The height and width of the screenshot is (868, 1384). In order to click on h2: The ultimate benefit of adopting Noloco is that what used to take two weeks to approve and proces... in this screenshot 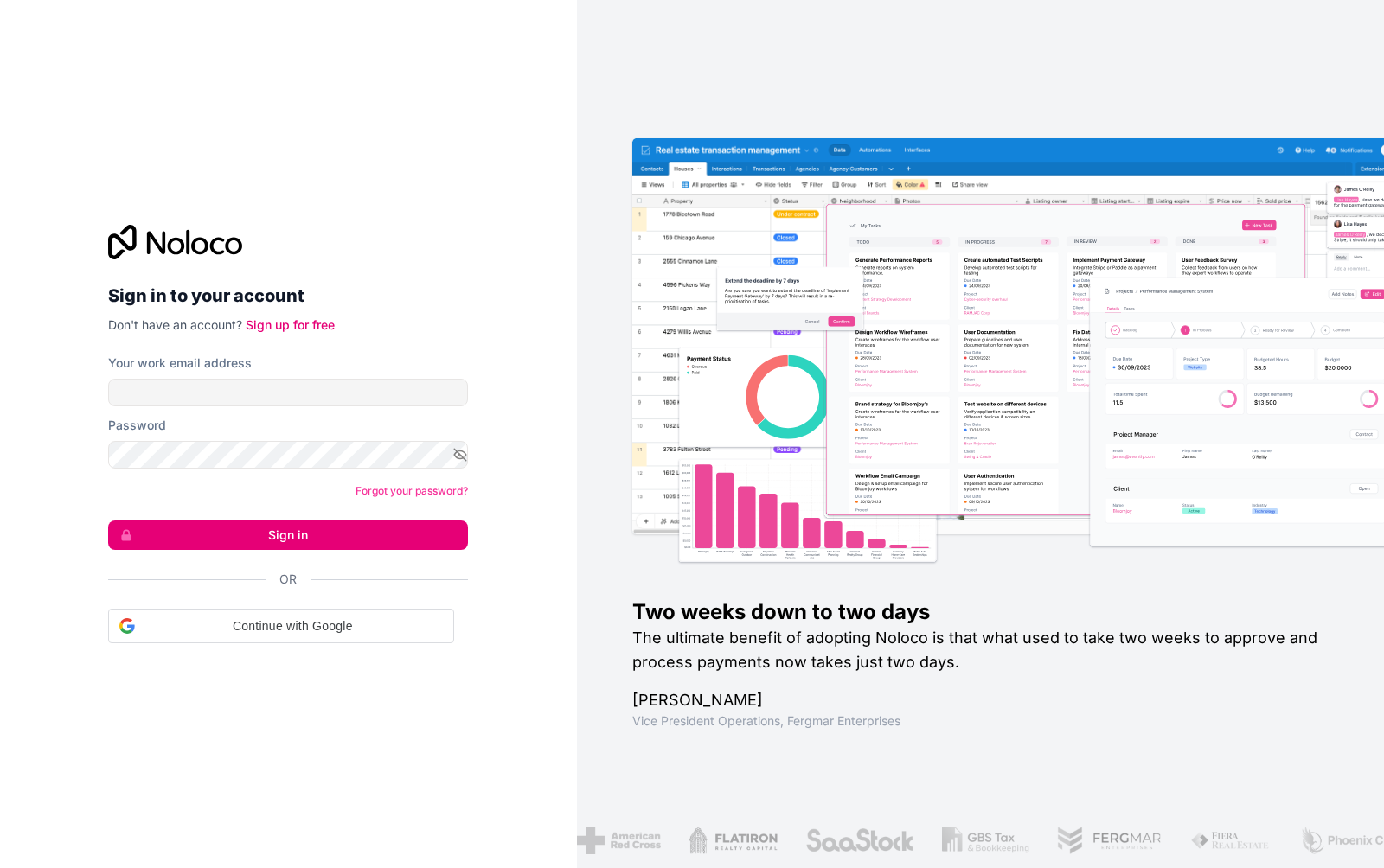, I will do `click(980, 651)`.